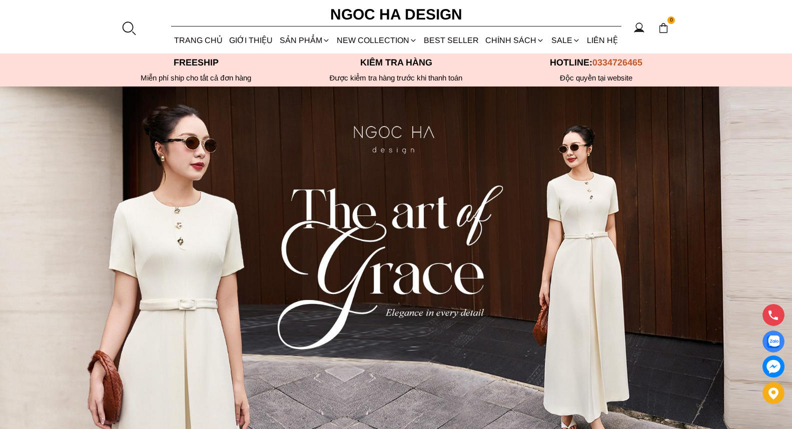  What do you see at coordinates (396, 63) in the screenshot?
I see `font: Kiểm tra hàng` at bounding box center [396, 63].